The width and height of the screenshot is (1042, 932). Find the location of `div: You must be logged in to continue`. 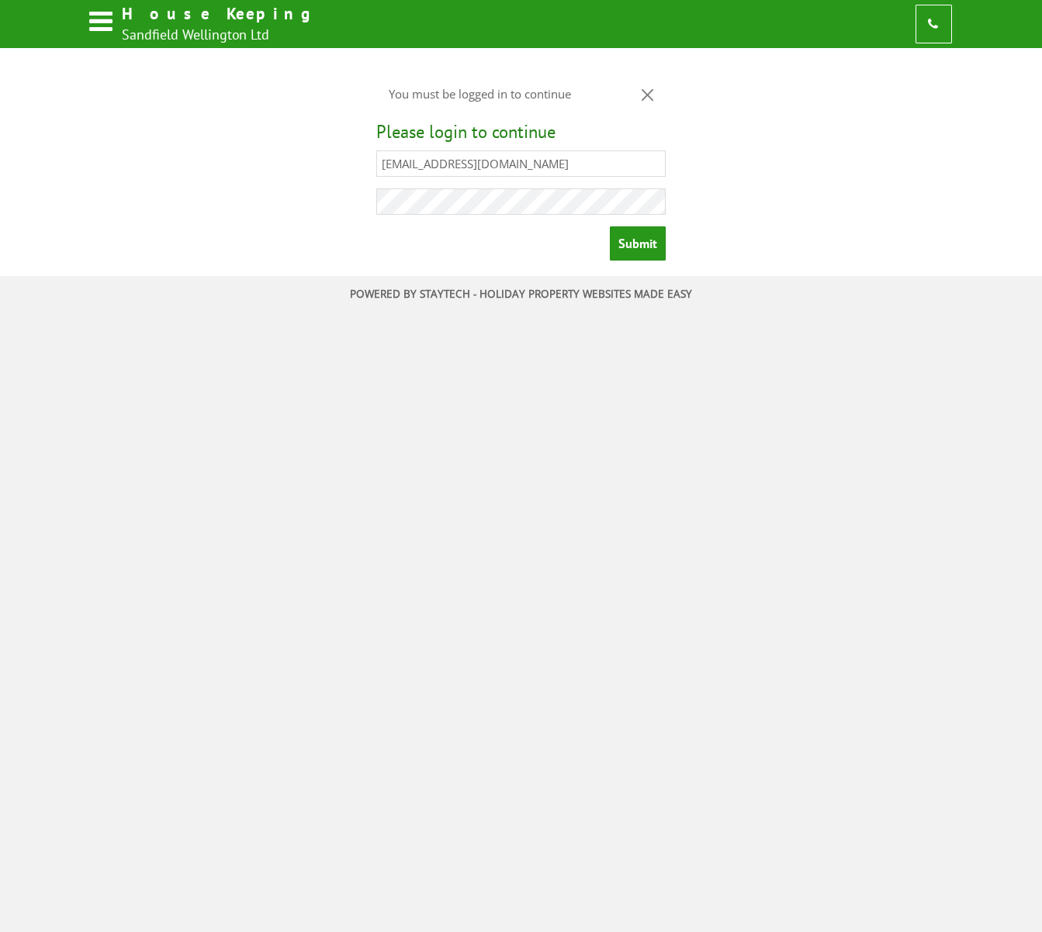

div: You must be logged in to continue is located at coordinates (520, 94).